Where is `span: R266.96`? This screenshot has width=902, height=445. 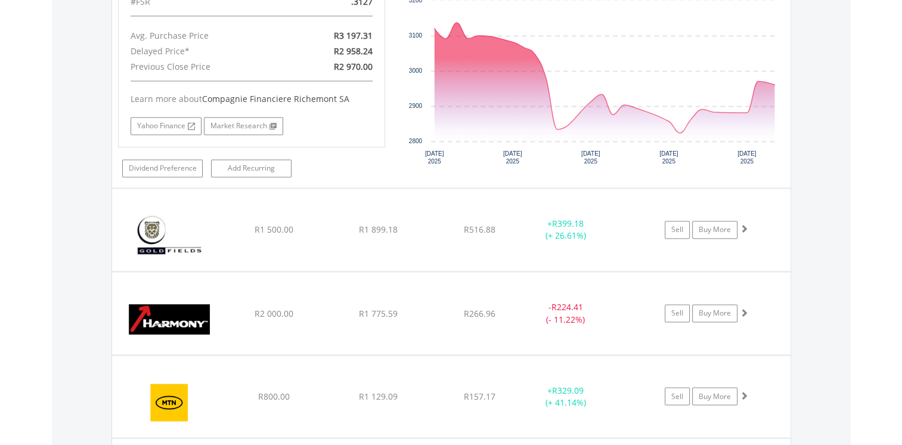
span: R266.96 is located at coordinates (480, 313).